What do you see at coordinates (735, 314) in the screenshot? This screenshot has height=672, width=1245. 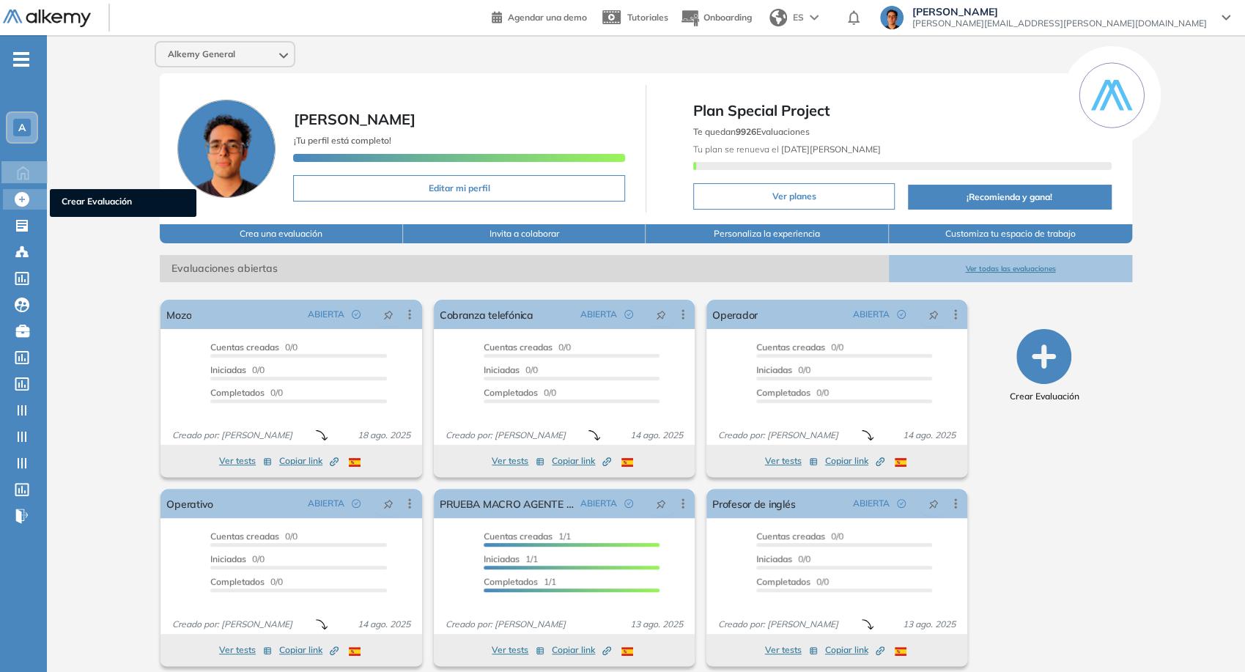 I see `a: Operador` at bounding box center [735, 314].